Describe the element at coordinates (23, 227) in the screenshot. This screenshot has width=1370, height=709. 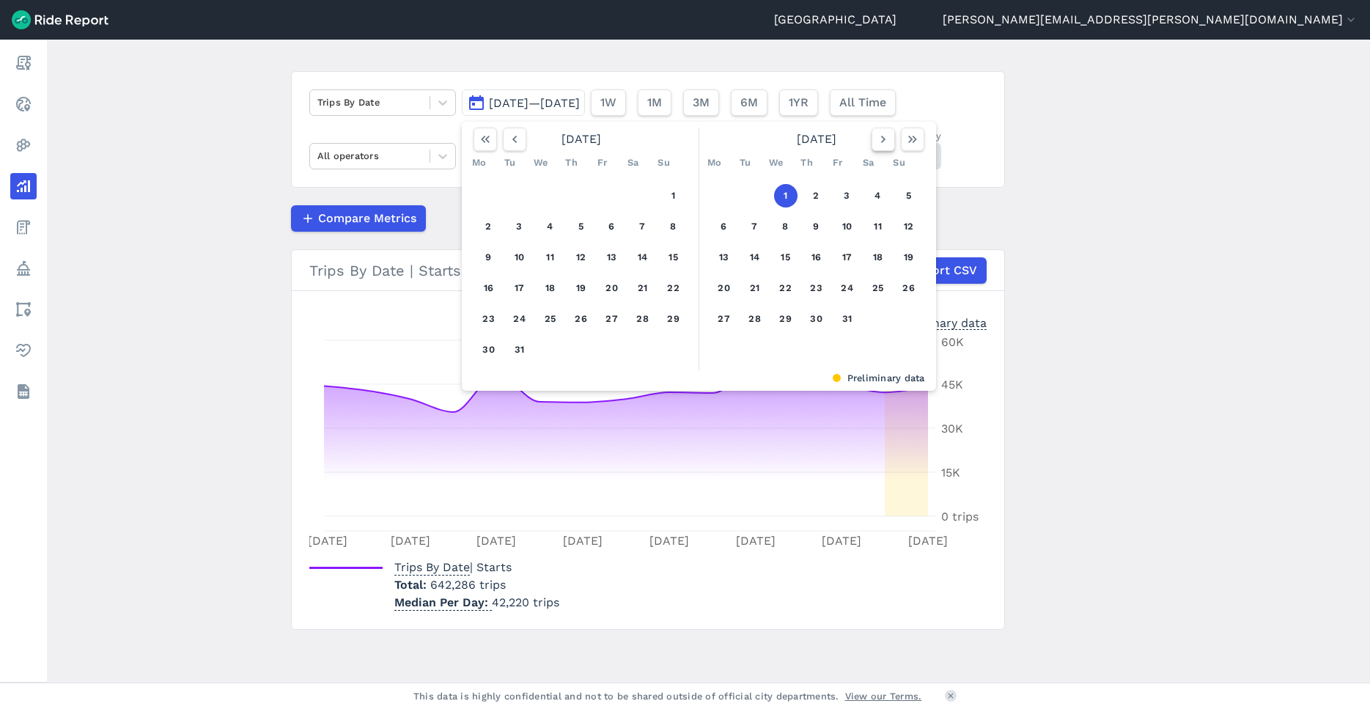
I see `a: Fees` at that location.